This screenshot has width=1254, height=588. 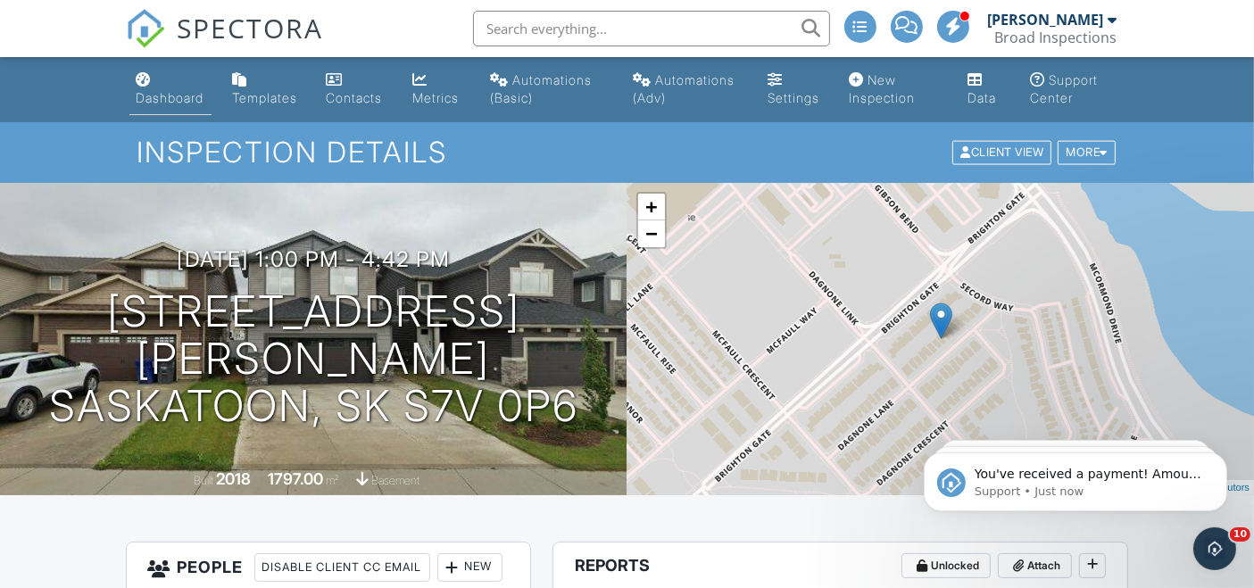 I want to click on a: Metrics, so click(x=436, y=89).